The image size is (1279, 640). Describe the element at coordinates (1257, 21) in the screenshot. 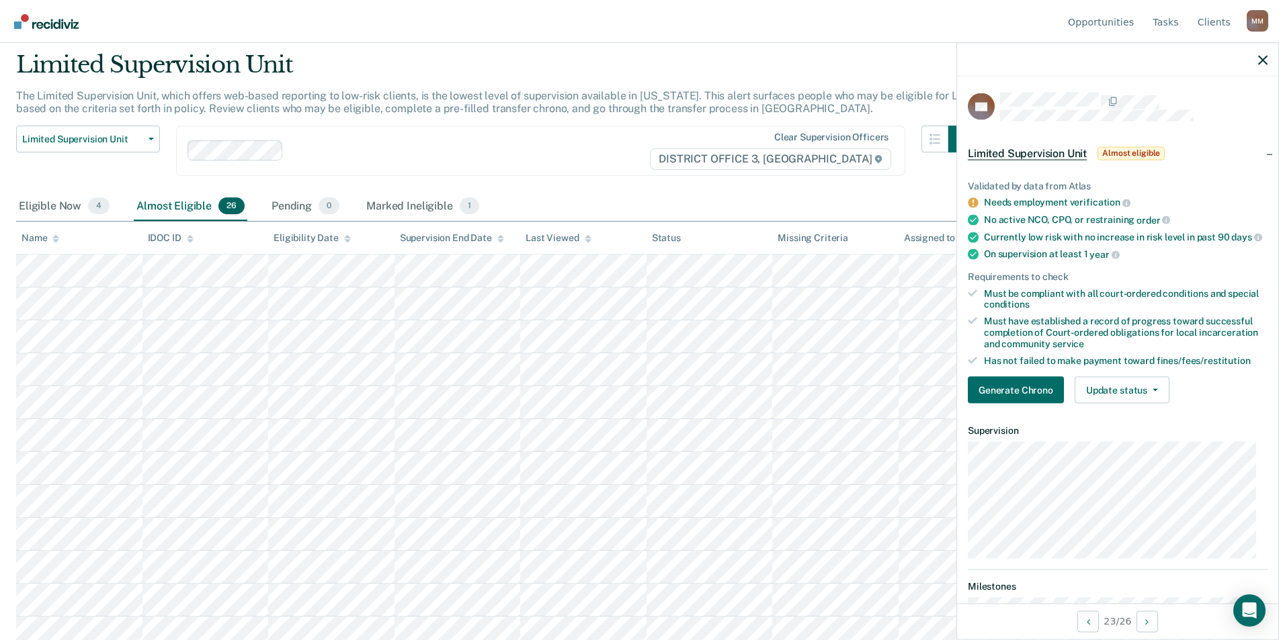

I see `button: Profile dropdown button` at that location.